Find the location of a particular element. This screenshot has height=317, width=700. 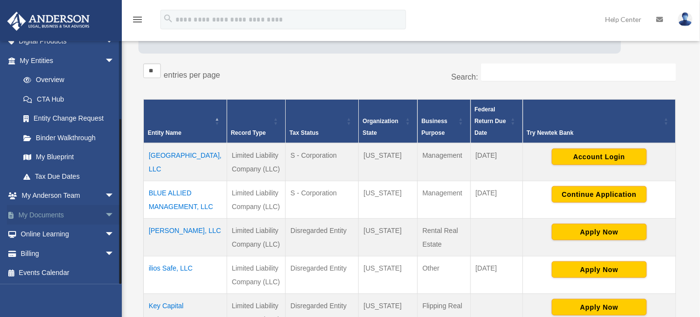

a: Online Learningarrow_drop_down is located at coordinates (68, 234).